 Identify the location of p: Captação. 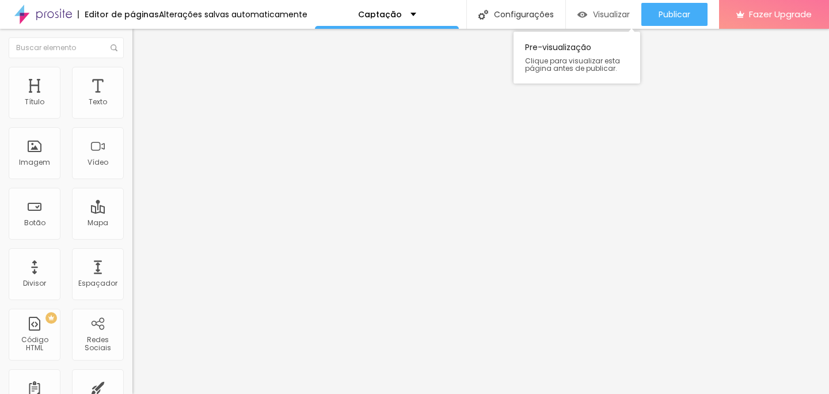
(380, 14).